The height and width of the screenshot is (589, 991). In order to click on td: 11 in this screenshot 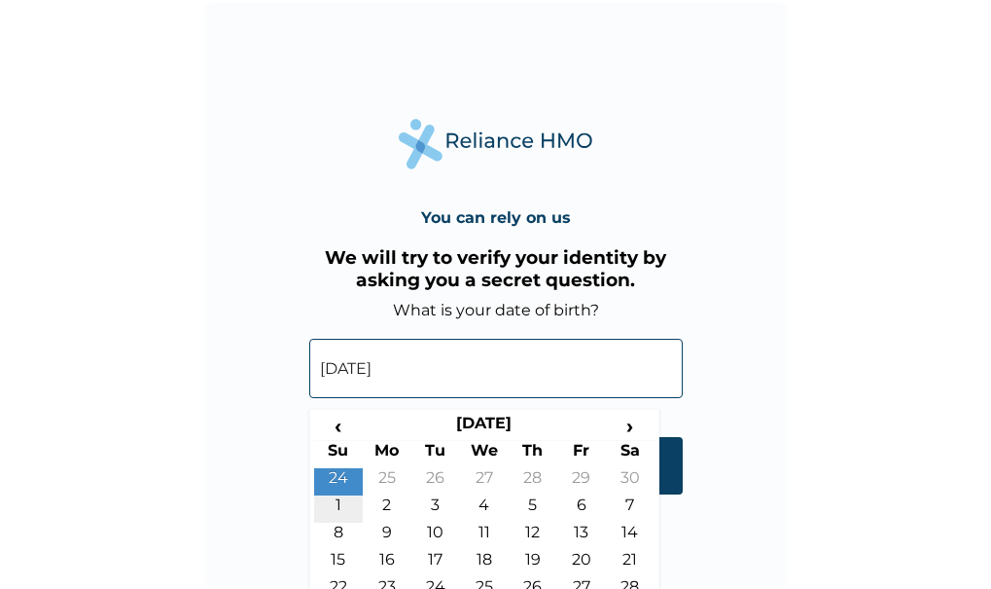, I will do `click(484, 536)`.